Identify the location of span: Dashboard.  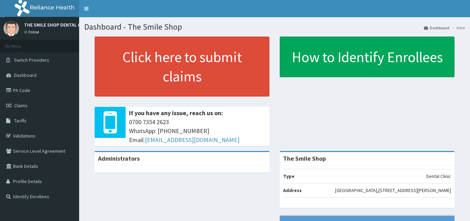
(25, 75).